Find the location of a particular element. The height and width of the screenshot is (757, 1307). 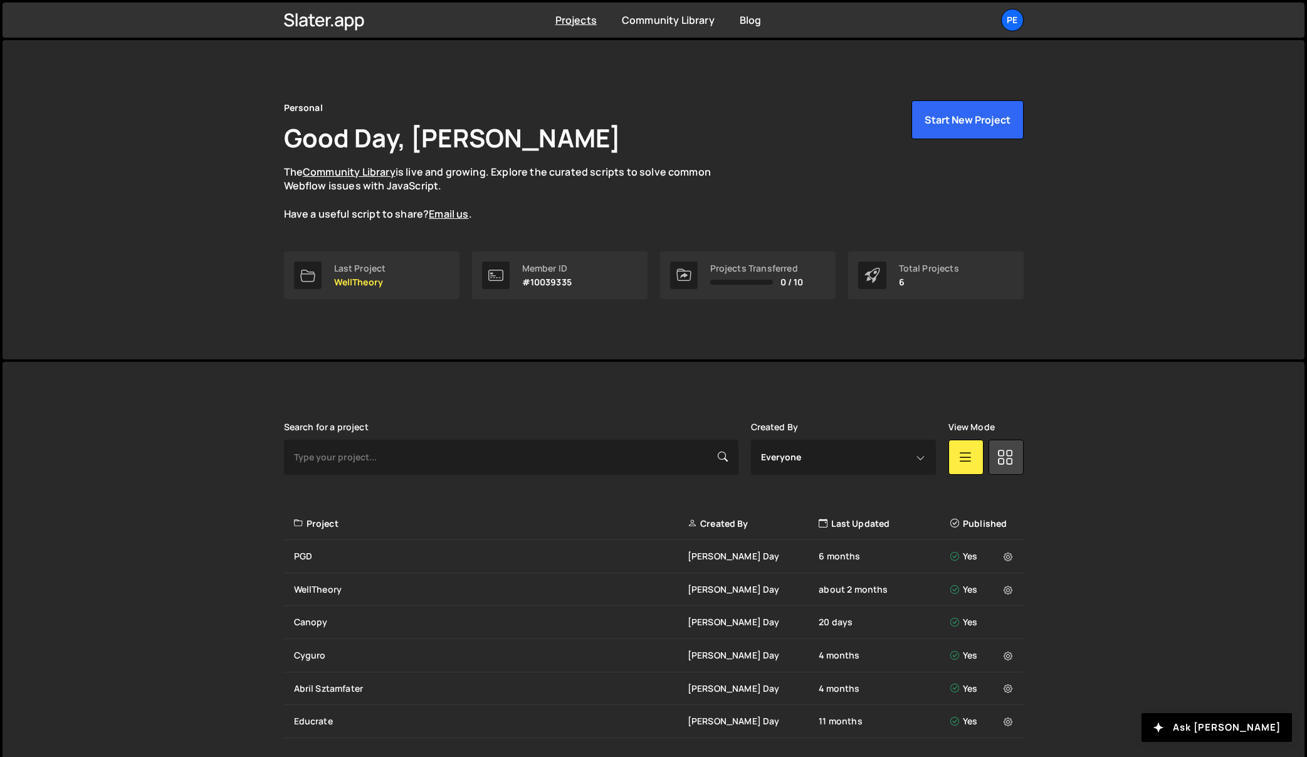

a: Blog is located at coordinates (750, 20).